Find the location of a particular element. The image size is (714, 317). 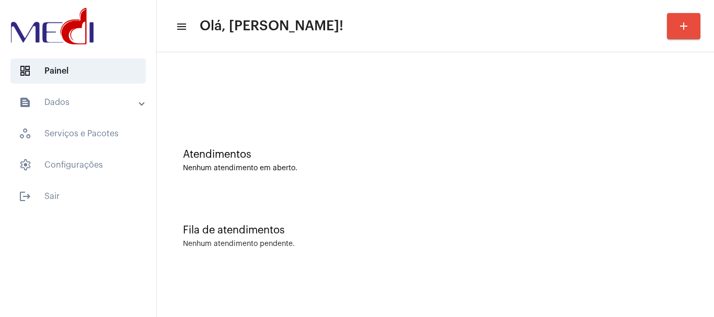

mat-expansion-panel-header: sidenav iconDados is located at coordinates (81, 102).